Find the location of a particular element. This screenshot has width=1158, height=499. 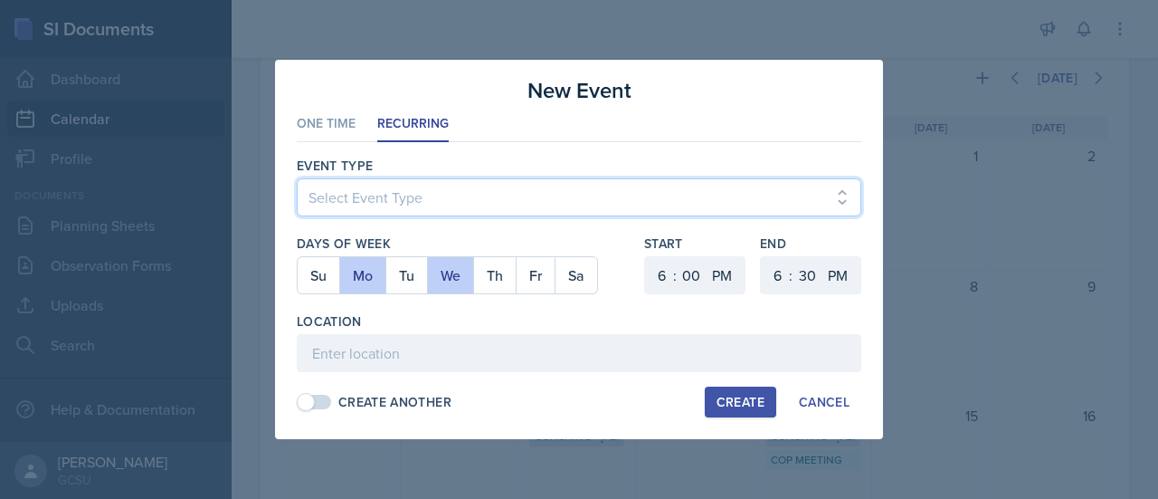

button: Cancel is located at coordinates (824, 402).